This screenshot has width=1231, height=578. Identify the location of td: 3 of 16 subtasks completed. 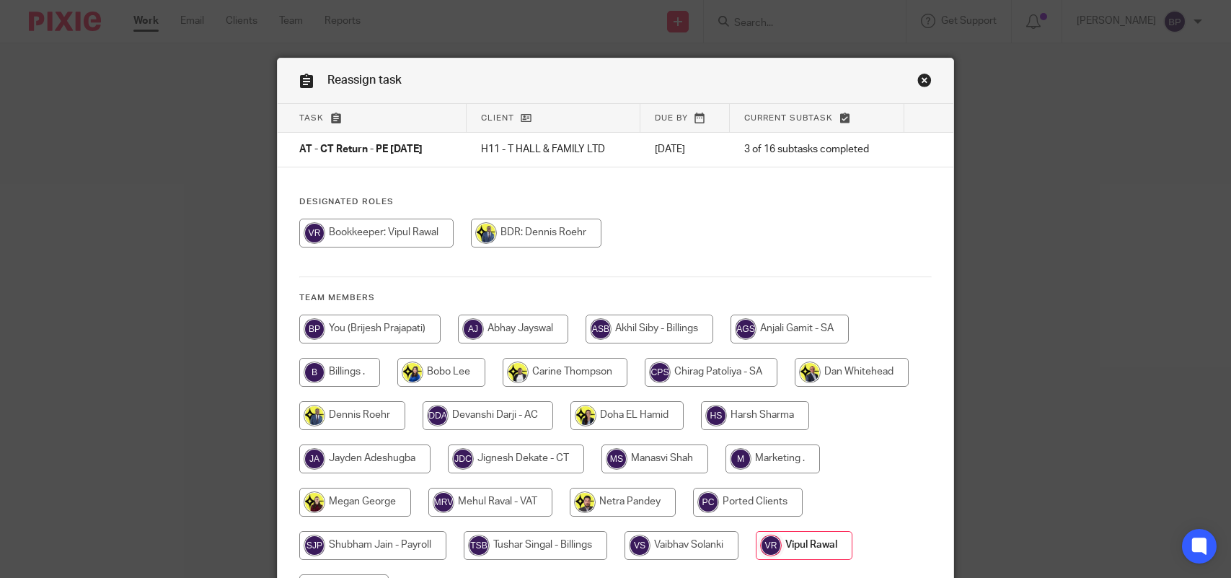
(817, 150).